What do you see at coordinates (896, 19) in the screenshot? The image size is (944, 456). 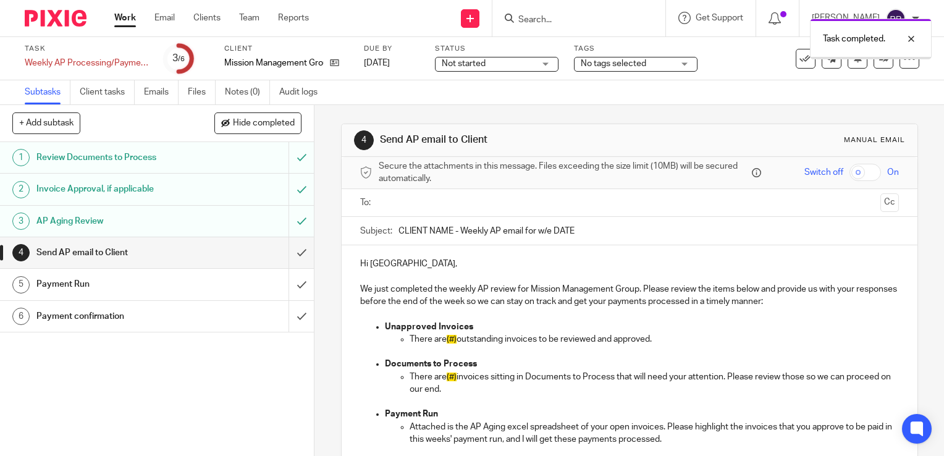 I see `img: svg%3E` at bounding box center [896, 19].